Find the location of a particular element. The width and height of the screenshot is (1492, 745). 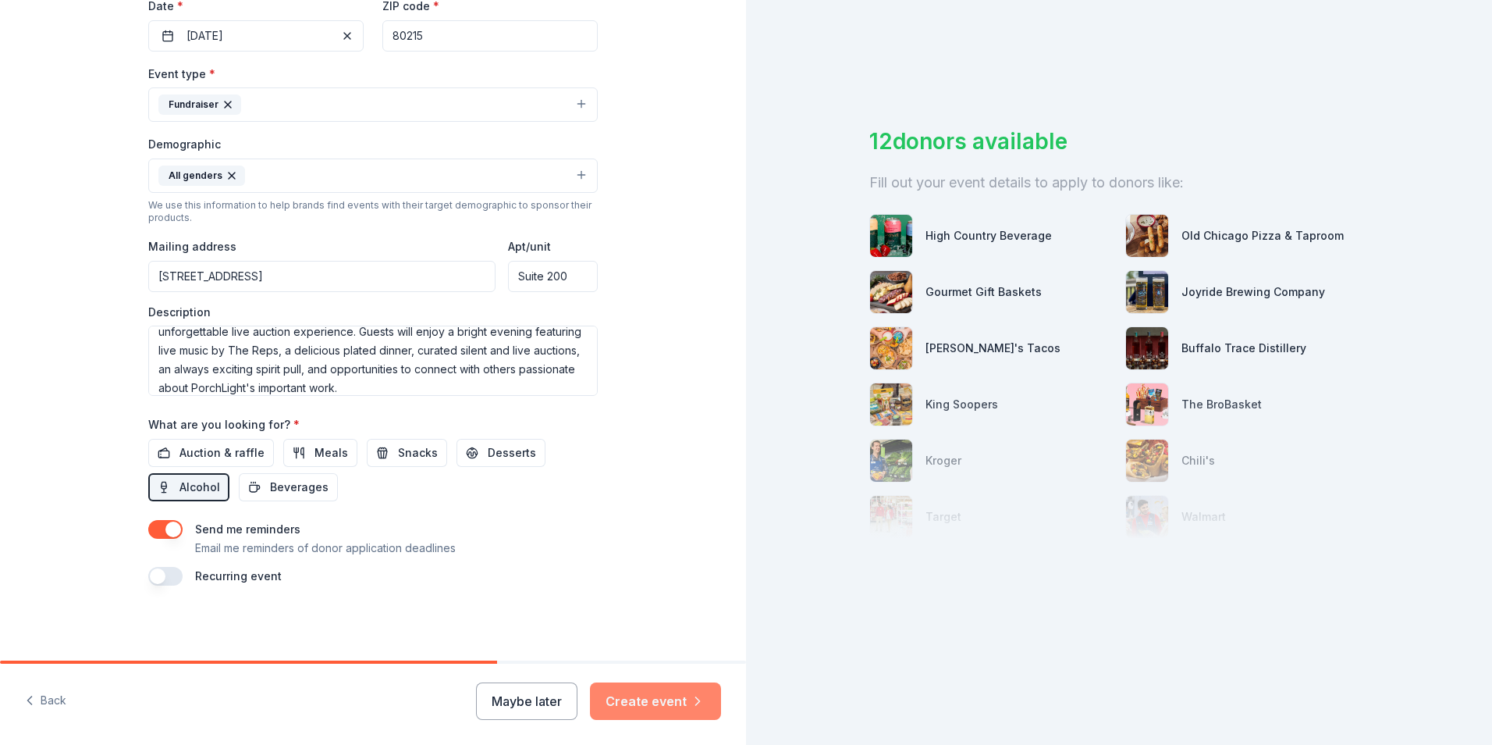

div: High Country Beverage is located at coordinates (989, 236).